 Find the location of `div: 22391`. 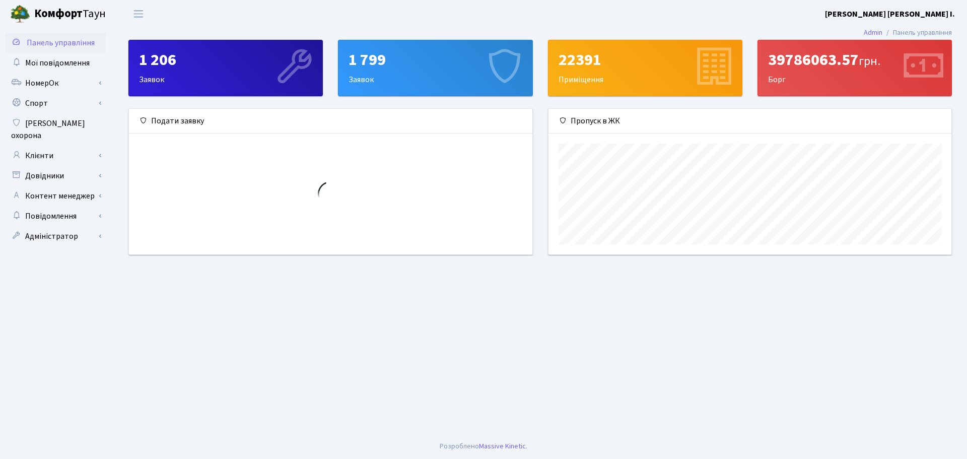

div: 22391 is located at coordinates (645, 60).